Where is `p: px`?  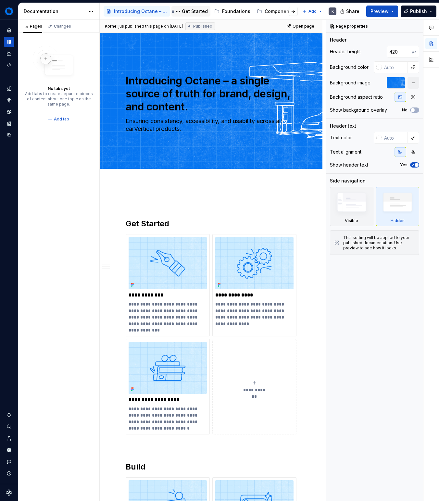
p: px is located at coordinates (414, 52).